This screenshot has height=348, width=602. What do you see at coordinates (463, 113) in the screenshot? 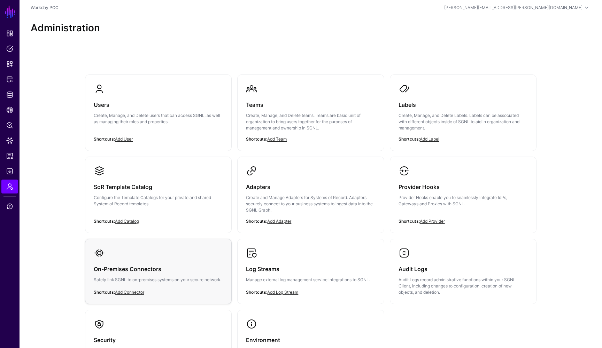
I see `a: LabelsCreate, Manage, and Delete Labels. Labels can be associated with different objects inside o...` at bounding box center [463, 113].